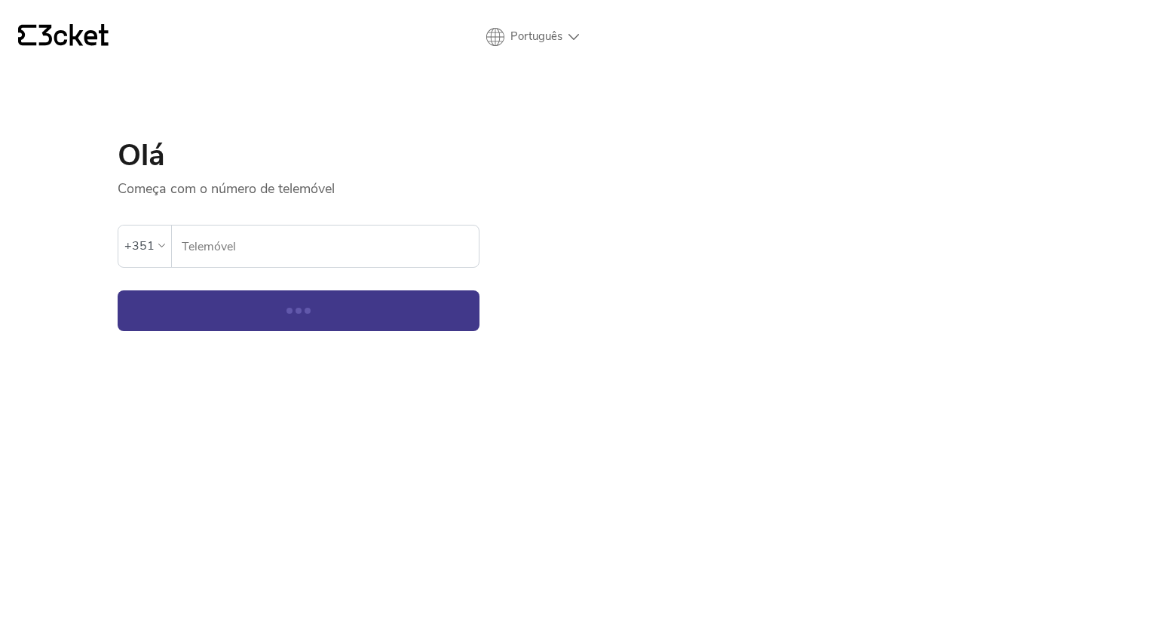 This screenshot has width=1158, height=623. Describe the element at coordinates (299, 184) in the screenshot. I see `p: Começa com o número de telemóvel` at that location.